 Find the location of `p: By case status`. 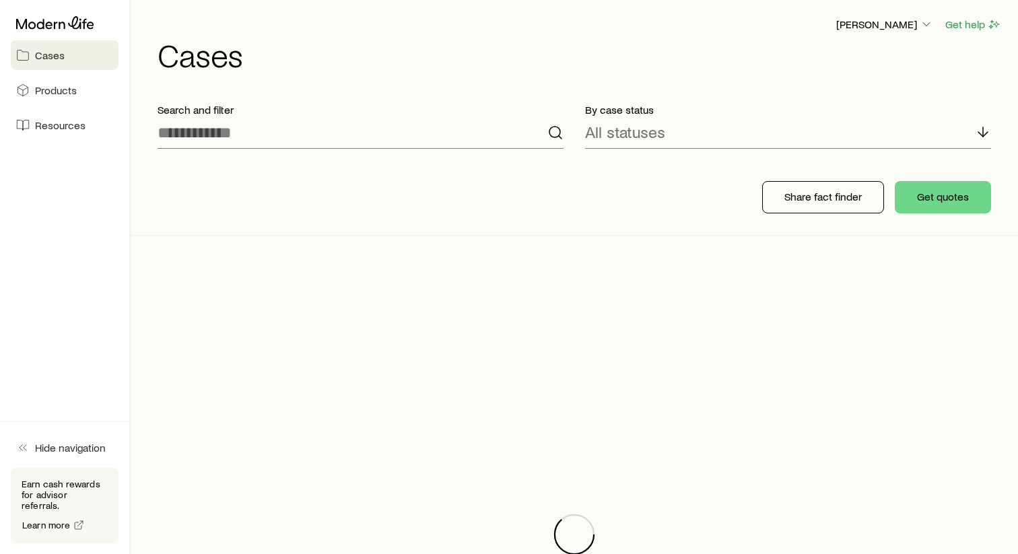

p: By case status is located at coordinates (788, 110).